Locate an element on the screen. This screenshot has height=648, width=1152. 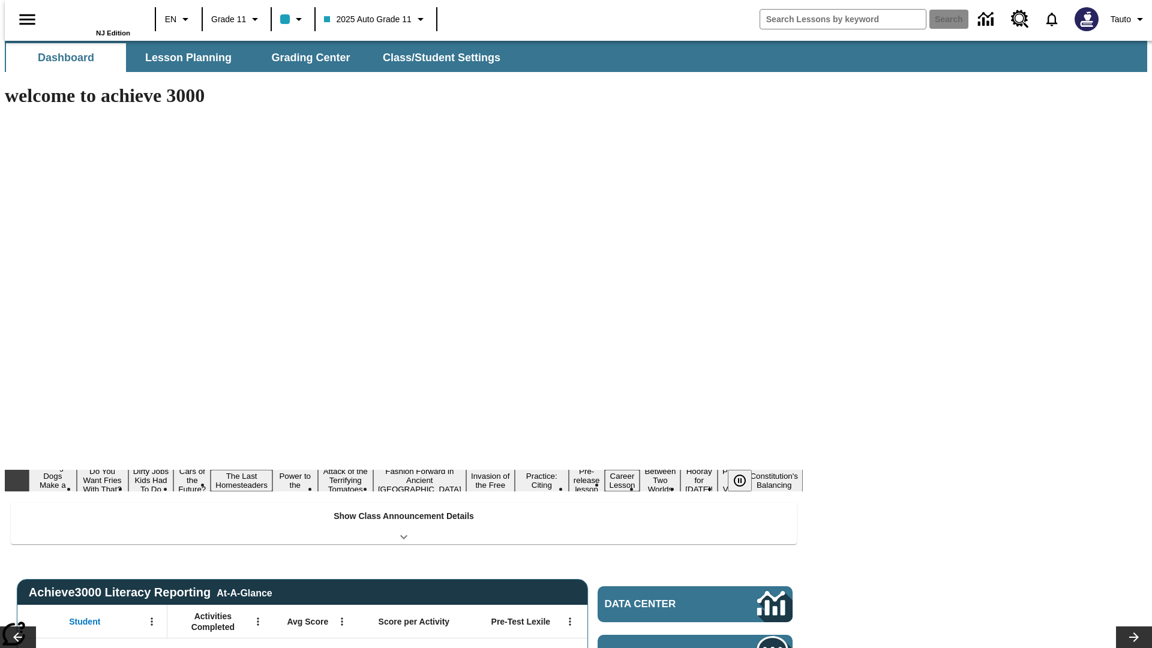
div: Home is located at coordinates (91, 20).